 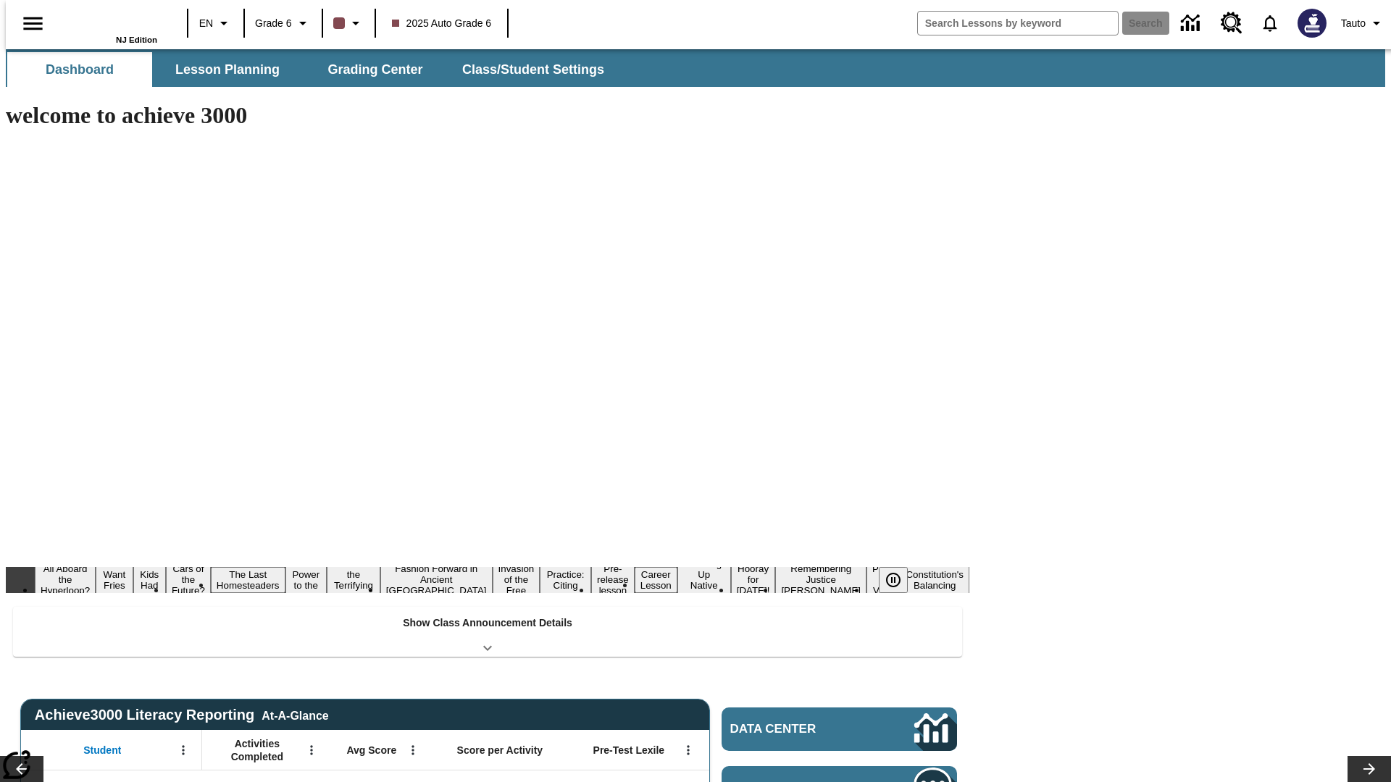 I want to click on button: Select a new avatar, so click(x=1312, y=23).